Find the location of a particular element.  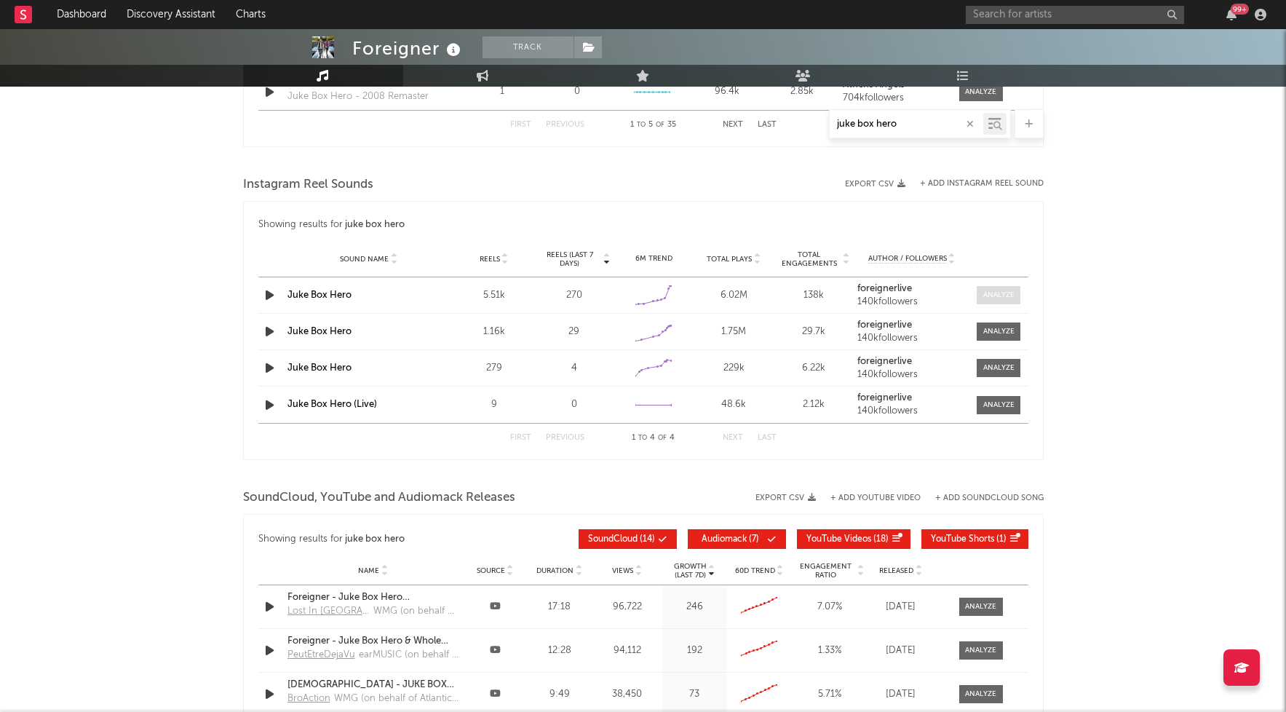

span: ( 1 ) is located at coordinates (969, 539).